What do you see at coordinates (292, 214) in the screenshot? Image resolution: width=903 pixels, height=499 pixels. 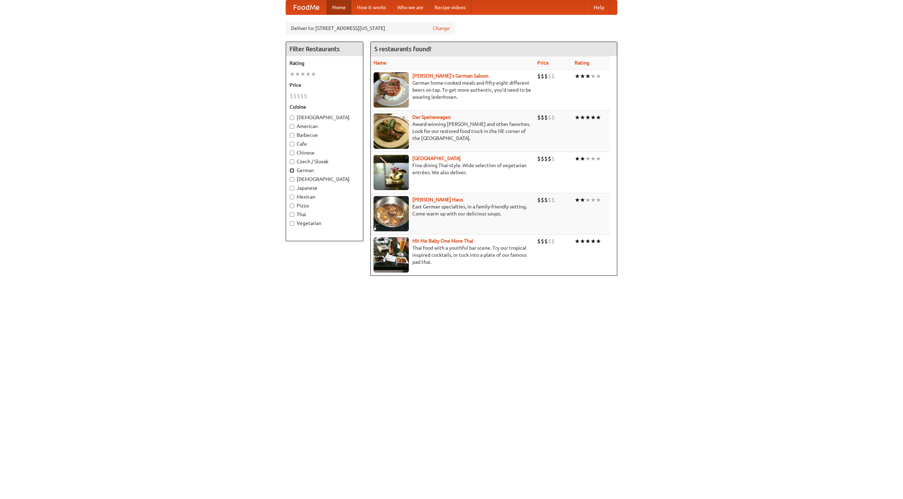 I see `input: Thai` at bounding box center [292, 214].